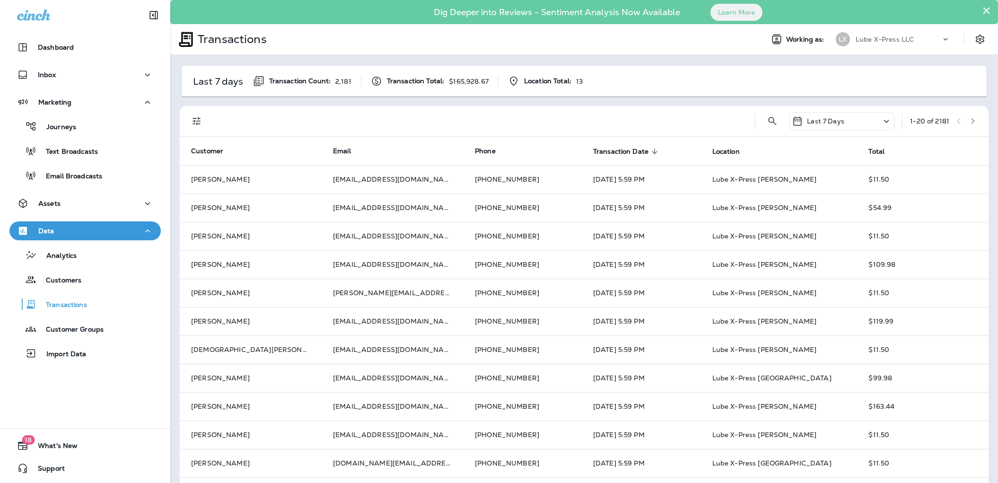  What do you see at coordinates (923, 406) in the screenshot?
I see `td: $163.44` at bounding box center [923, 406].